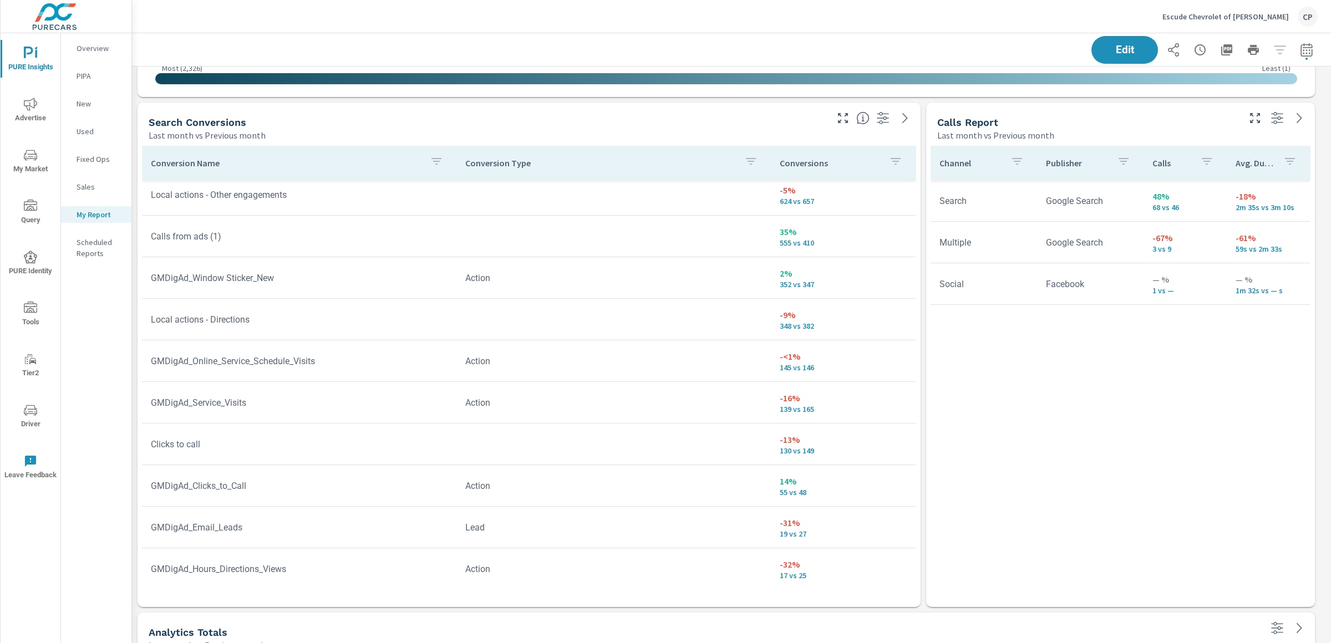 The image size is (1331, 643). What do you see at coordinates (31, 213) in the screenshot?
I see `span: Query` at bounding box center [31, 213].